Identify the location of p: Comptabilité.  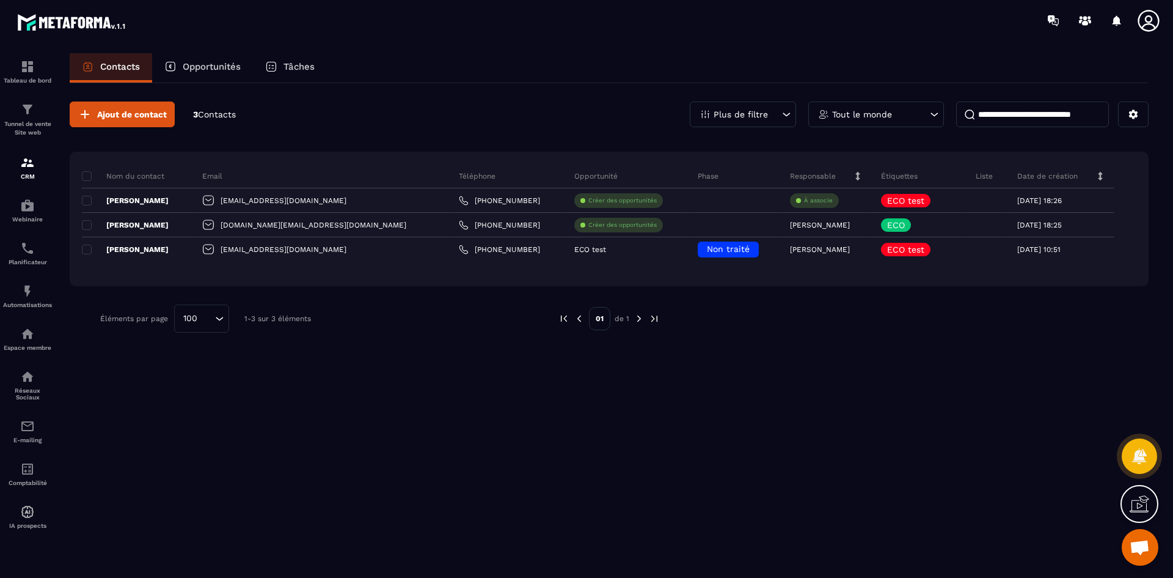
(28, 482).